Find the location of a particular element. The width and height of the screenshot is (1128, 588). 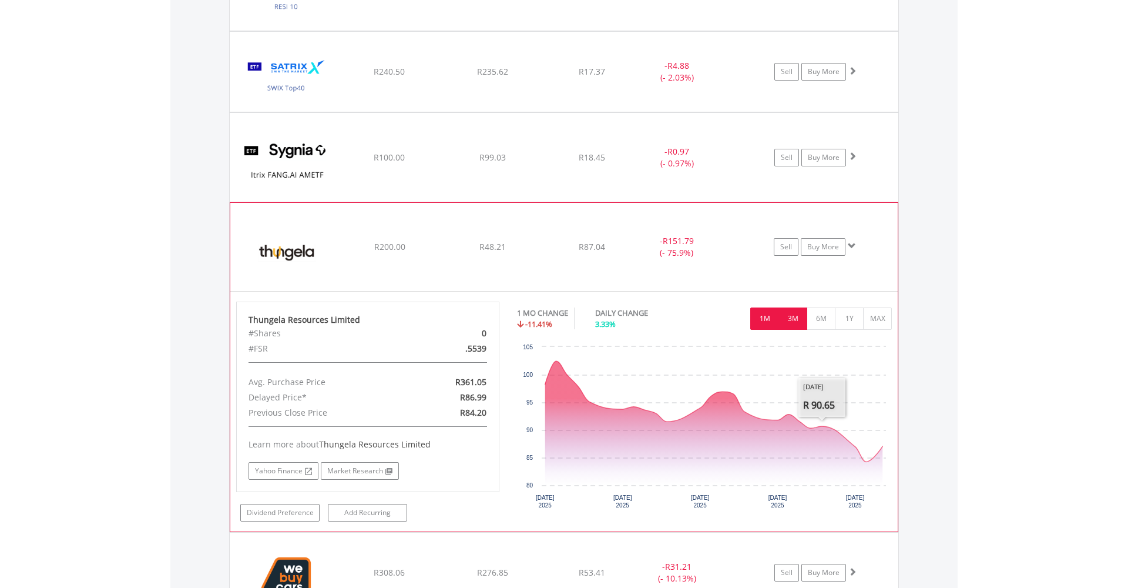

div: Thungela Resources Limited is located at coordinates (368, 320).